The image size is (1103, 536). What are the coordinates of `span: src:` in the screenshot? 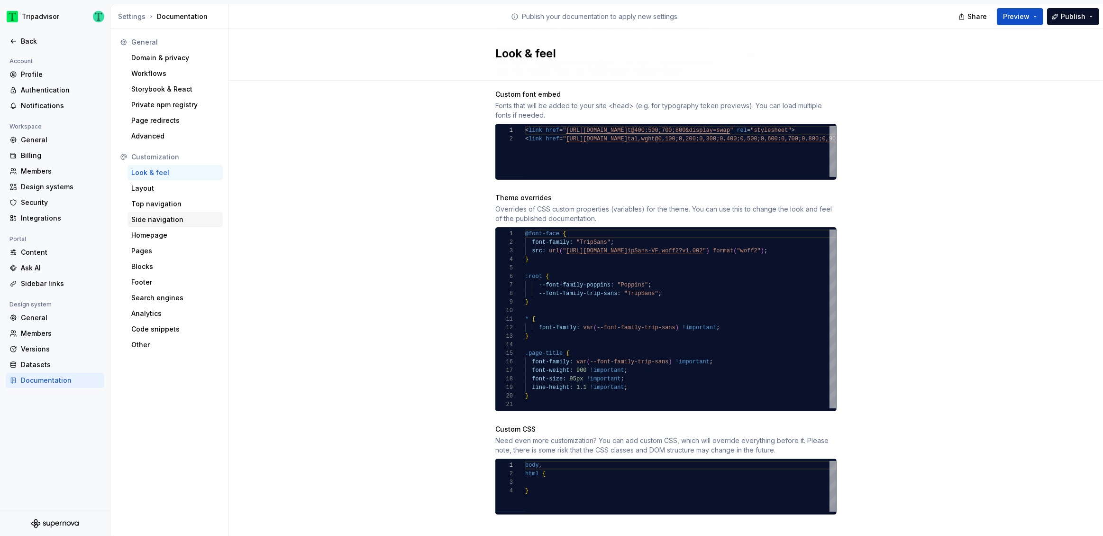 It's located at (539, 251).